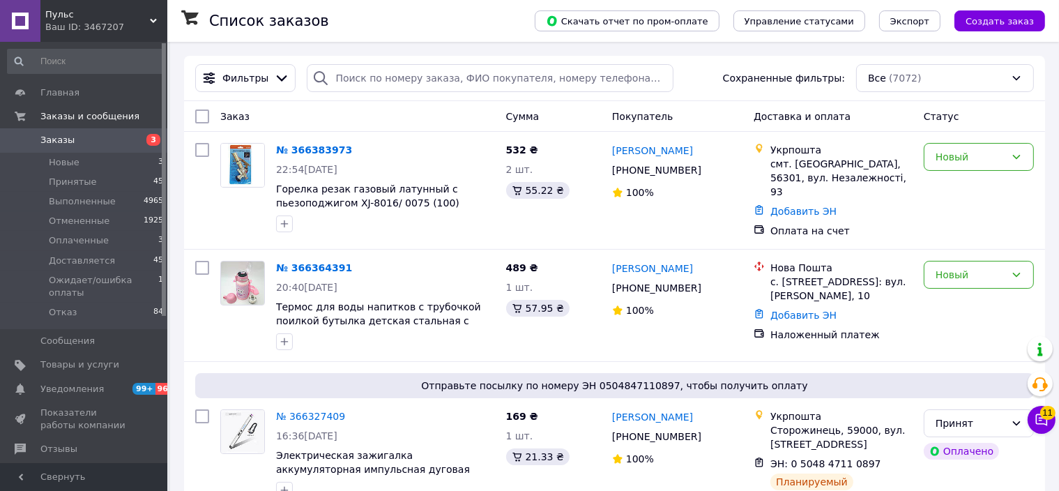  I want to click on span: Все, so click(877, 78).